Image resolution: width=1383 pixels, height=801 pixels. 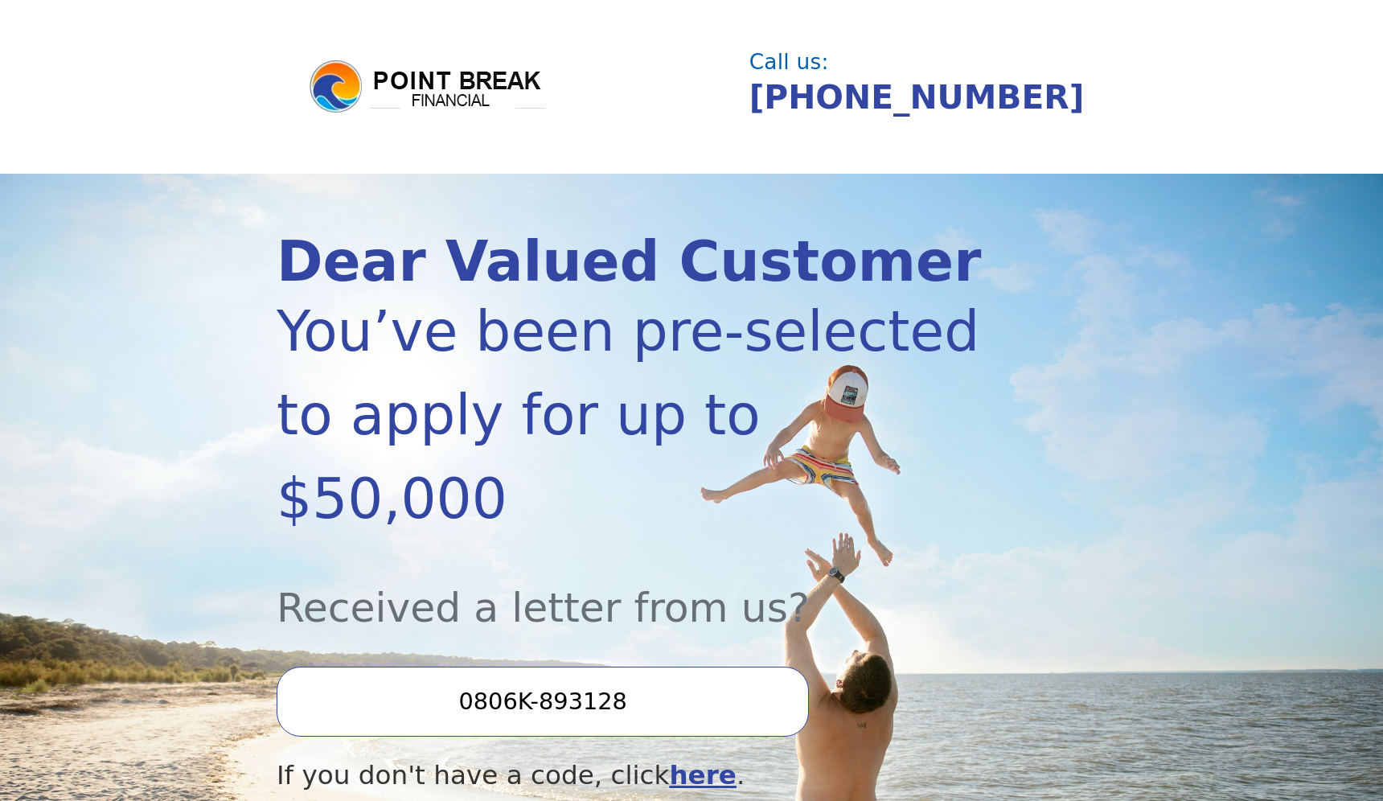 What do you see at coordinates (629, 415) in the screenshot?
I see `div: You’ve been pre-selected to apply for up to $50,000` at bounding box center [629, 415].